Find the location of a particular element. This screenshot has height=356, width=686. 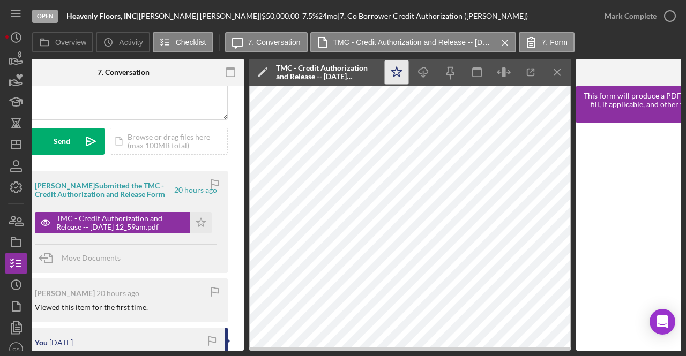

label: 7. Form is located at coordinates (555, 42).